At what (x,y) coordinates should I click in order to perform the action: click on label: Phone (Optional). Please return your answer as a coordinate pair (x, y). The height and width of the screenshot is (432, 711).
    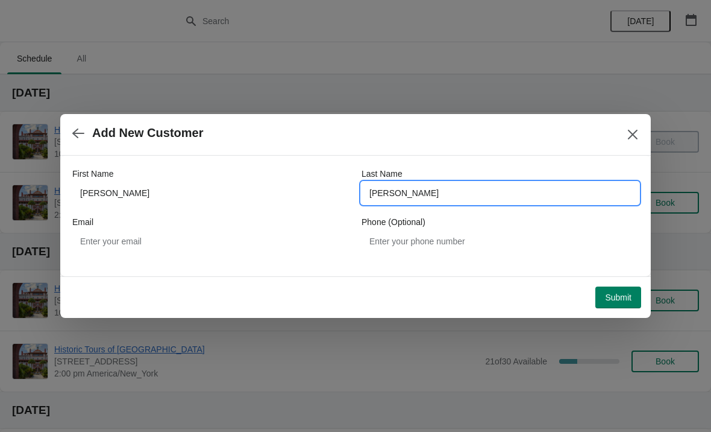
    Looking at the image, I should click on (394, 222).